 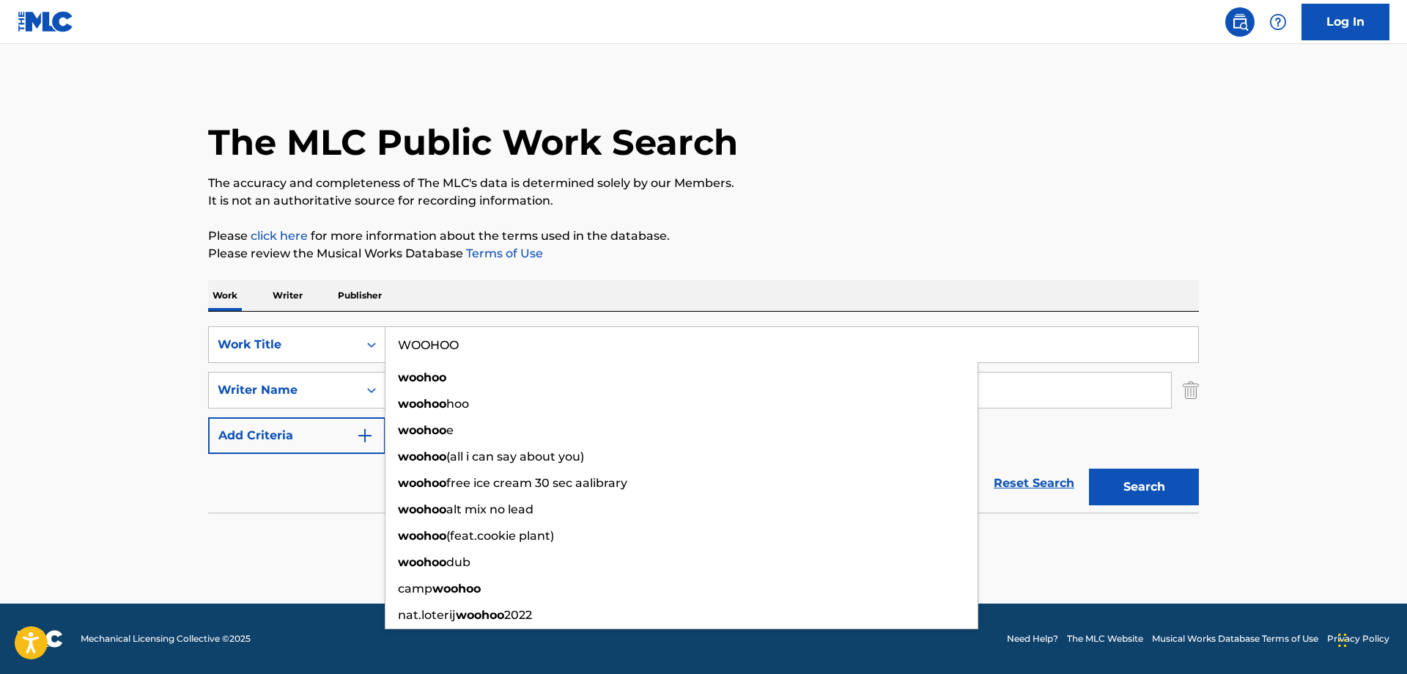 I want to click on a: The MLC Website, so click(x=1105, y=638).